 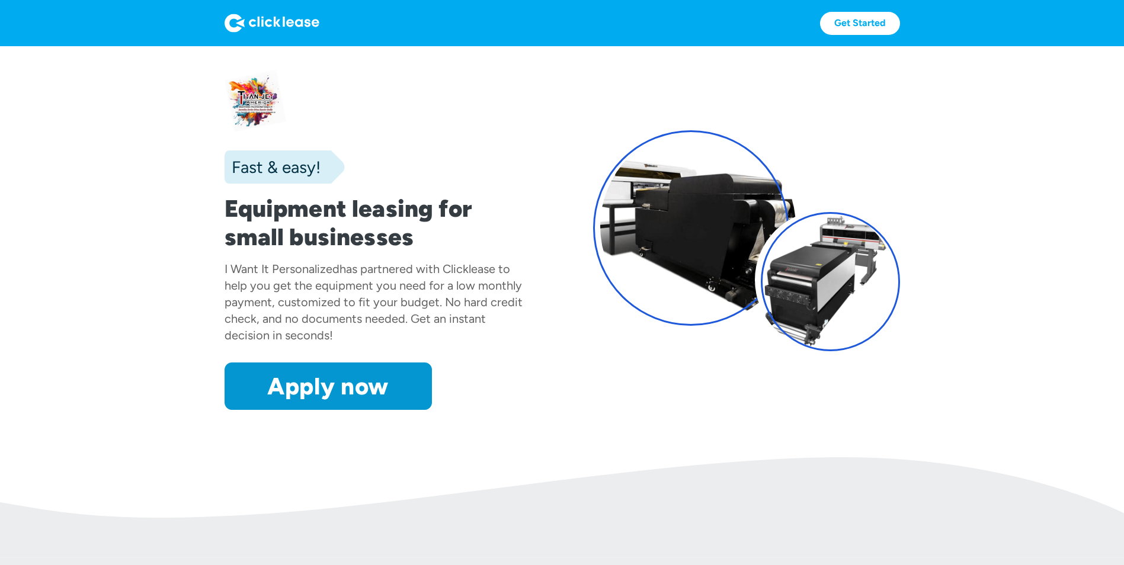 I want to click on h1: Equipment leasing for small businesses, so click(x=378, y=223).